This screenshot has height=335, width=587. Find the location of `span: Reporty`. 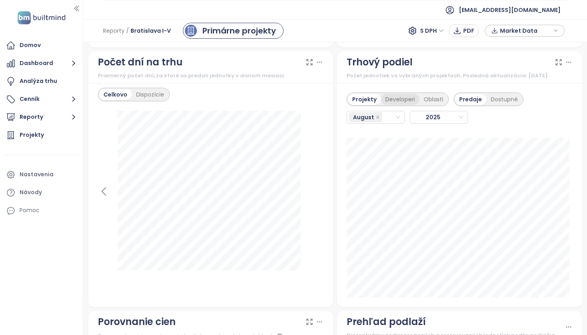

span: Reporty is located at coordinates (114, 31).